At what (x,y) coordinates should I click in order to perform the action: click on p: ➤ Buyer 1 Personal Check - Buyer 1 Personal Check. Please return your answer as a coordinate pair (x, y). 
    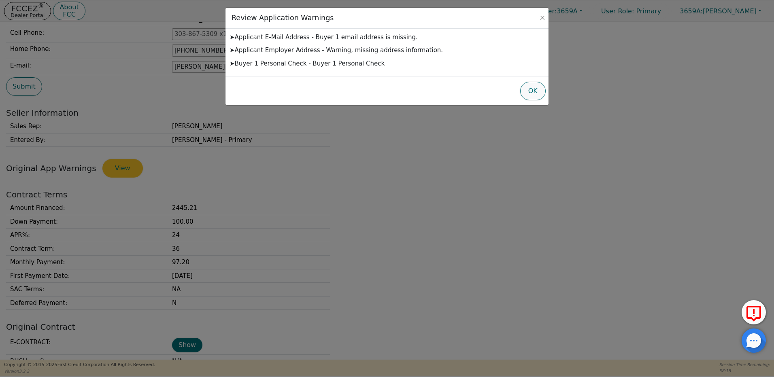
    Looking at the image, I should click on (387, 64).